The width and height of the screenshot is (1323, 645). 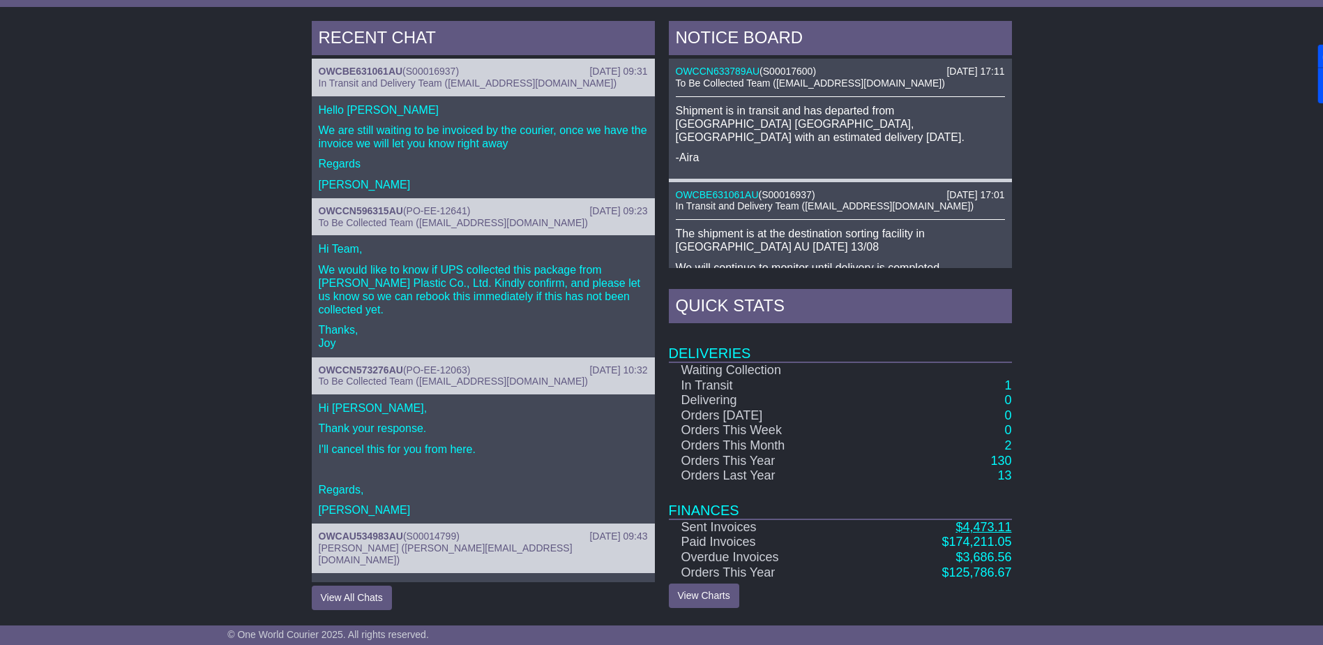 I want to click on td: Paid Invoices, so click(x=769, y=542).